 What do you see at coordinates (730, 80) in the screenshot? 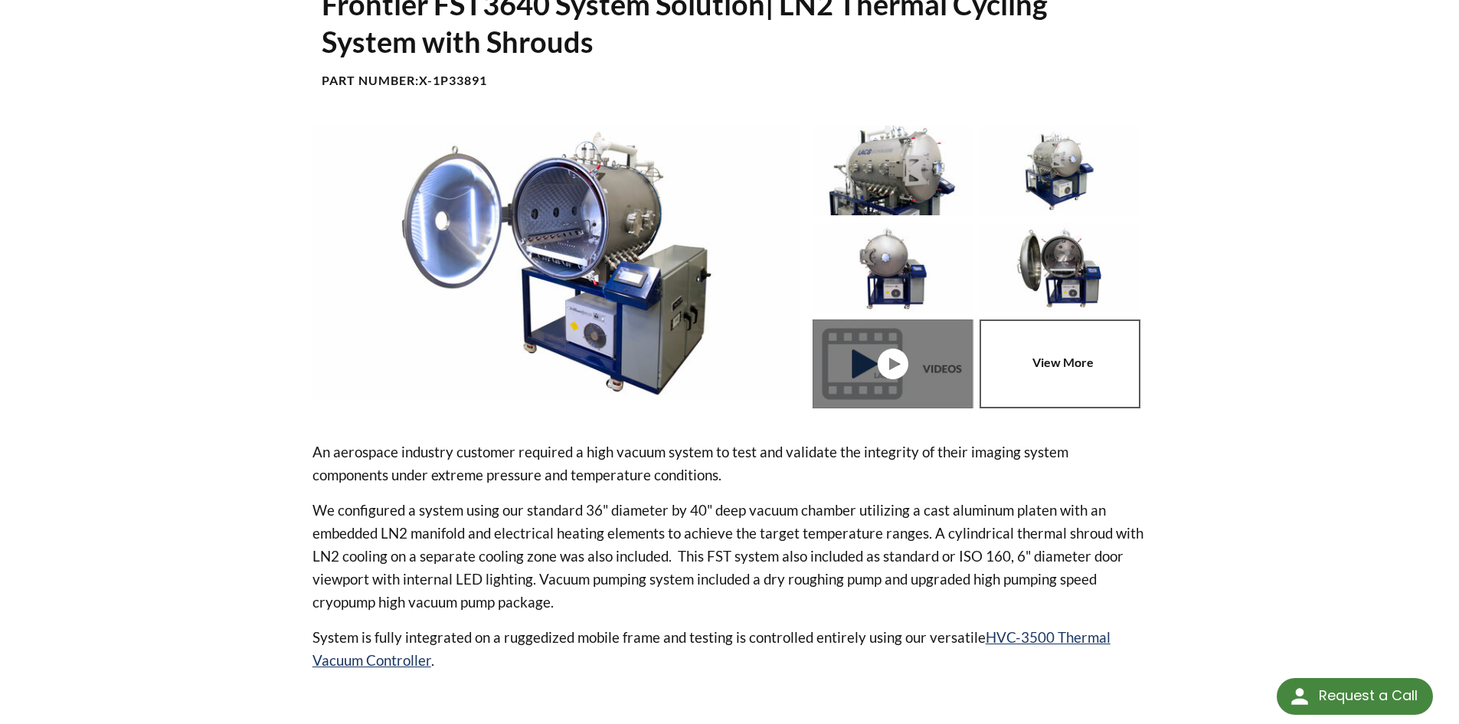
I see `h4: Part Number:` at bounding box center [730, 80].